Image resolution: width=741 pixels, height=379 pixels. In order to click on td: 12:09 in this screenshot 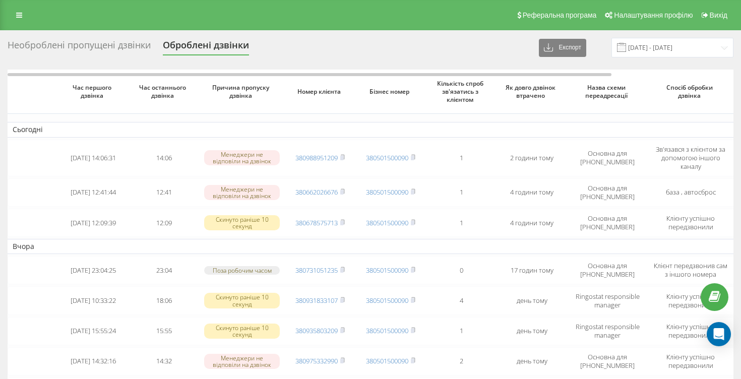, I will do `click(164, 223)`.